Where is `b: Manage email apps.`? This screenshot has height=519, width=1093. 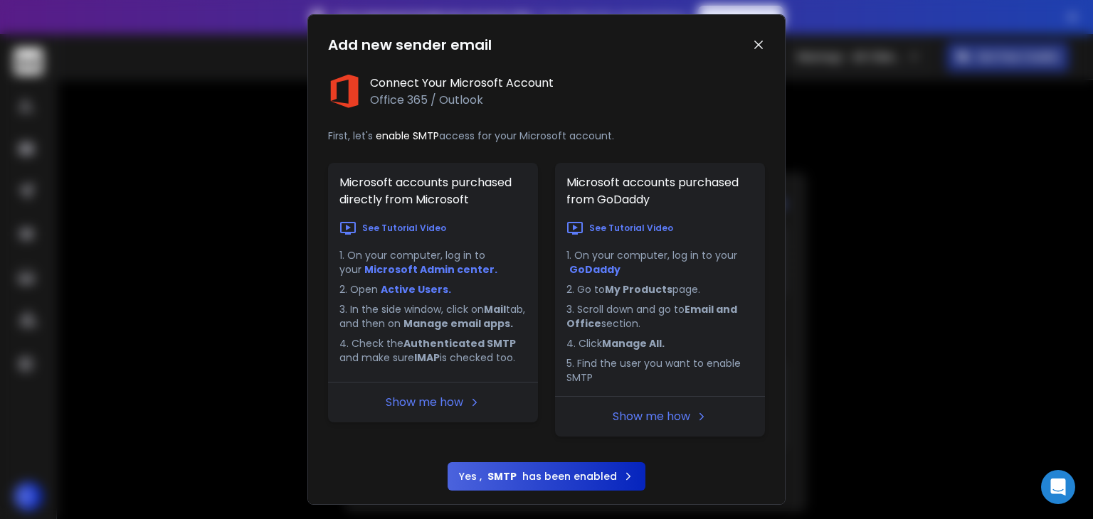 b: Manage email apps. is located at coordinates (458, 324).